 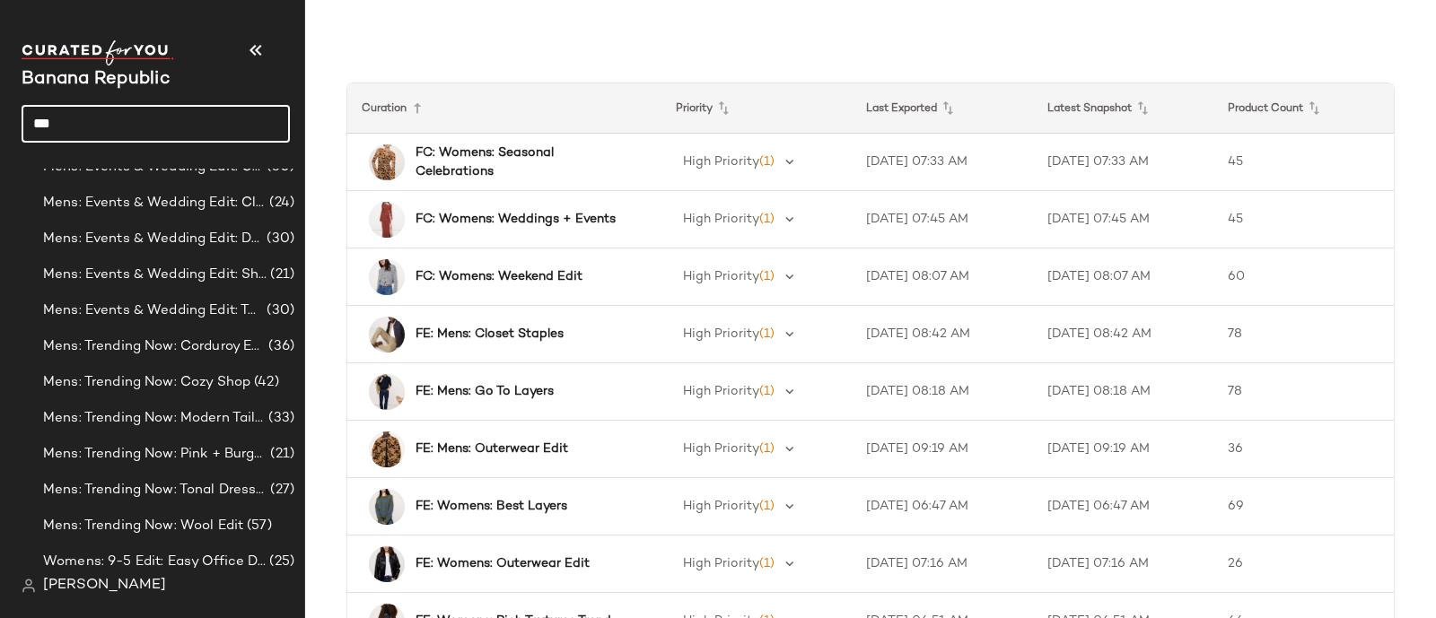 I want to click on span: Mens: Trending Now: Cozy Shop, so click(x=146, y=382).